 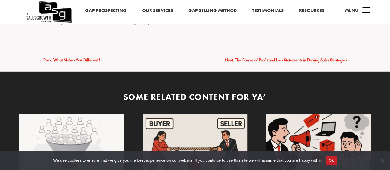 I want to click on a: Gap Selling Method, so click(x=212, y=11).